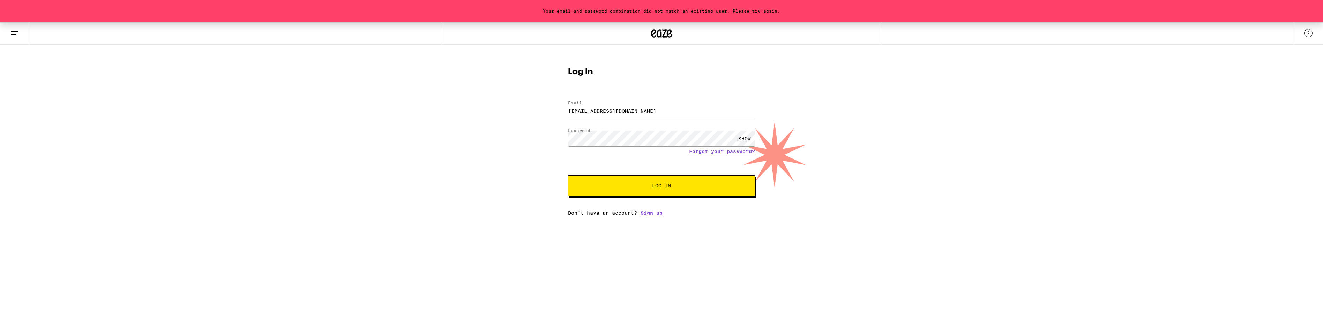 The image size is (1323, 333). I want to click on input: Email, so click(661, 111).